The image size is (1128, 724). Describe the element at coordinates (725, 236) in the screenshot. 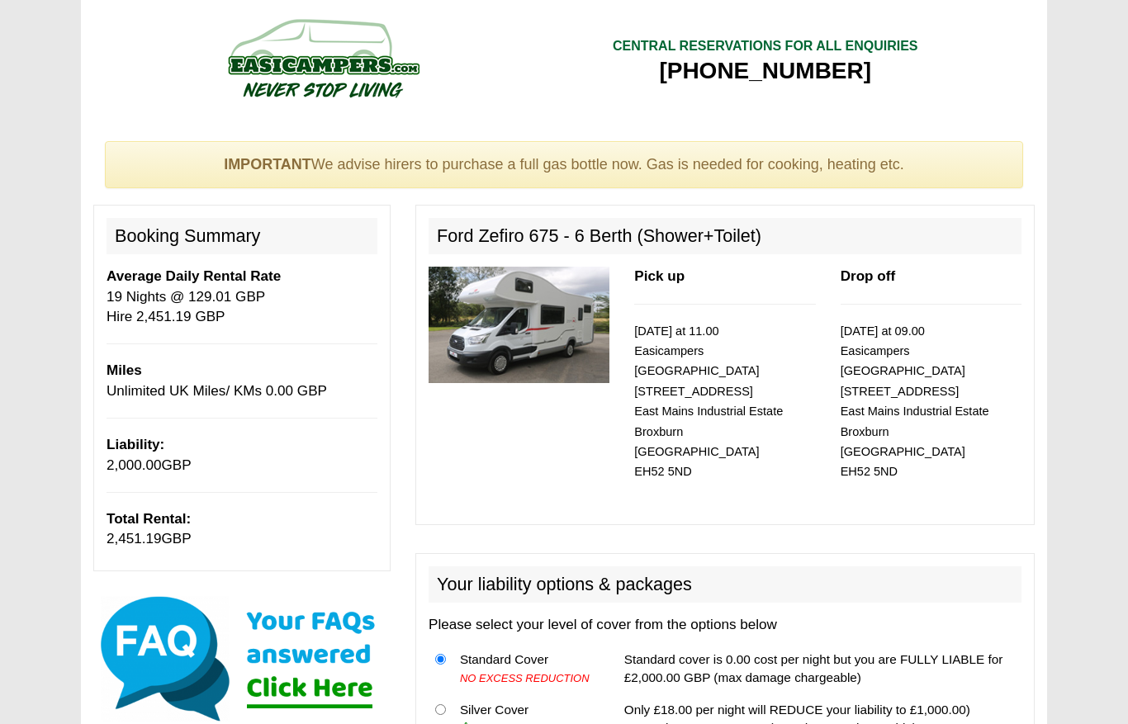

I see `h2: Ford Zefiro 675 - 6 Berth (Shower+Toilet)` at that location.